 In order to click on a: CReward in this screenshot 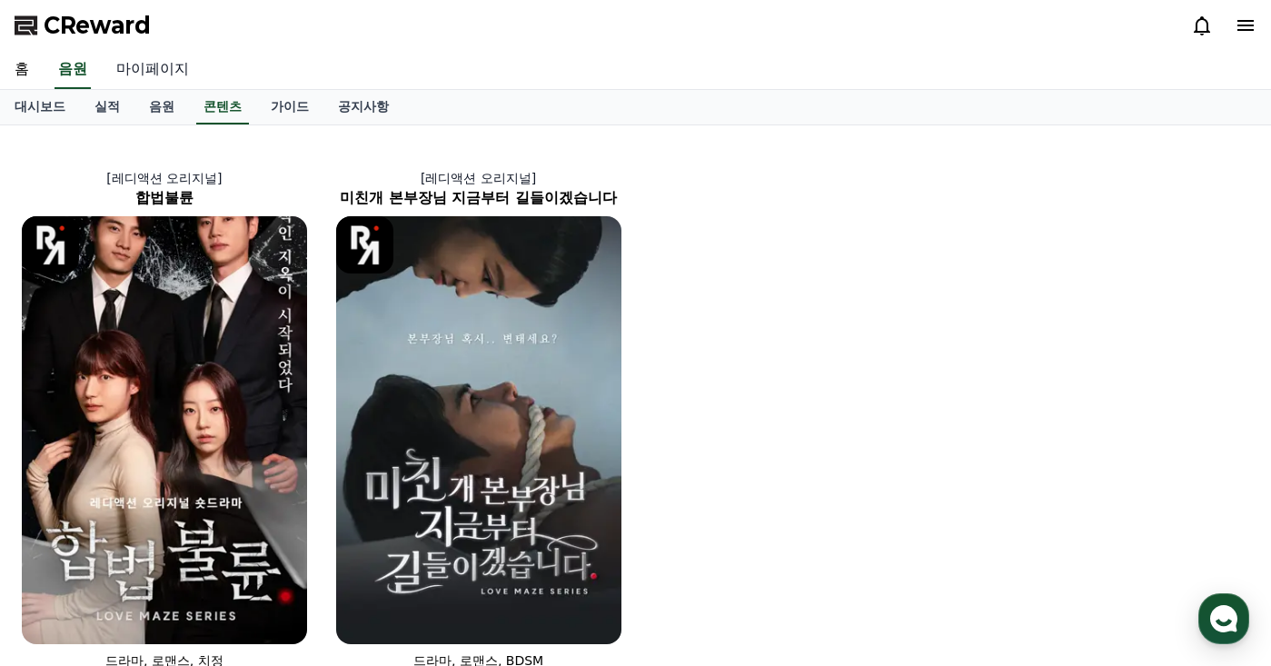, I will do `click(83, 25)`.